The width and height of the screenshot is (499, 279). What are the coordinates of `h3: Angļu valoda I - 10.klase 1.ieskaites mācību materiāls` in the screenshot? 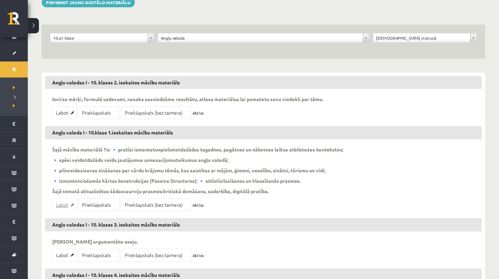 It's located at (264, 133).